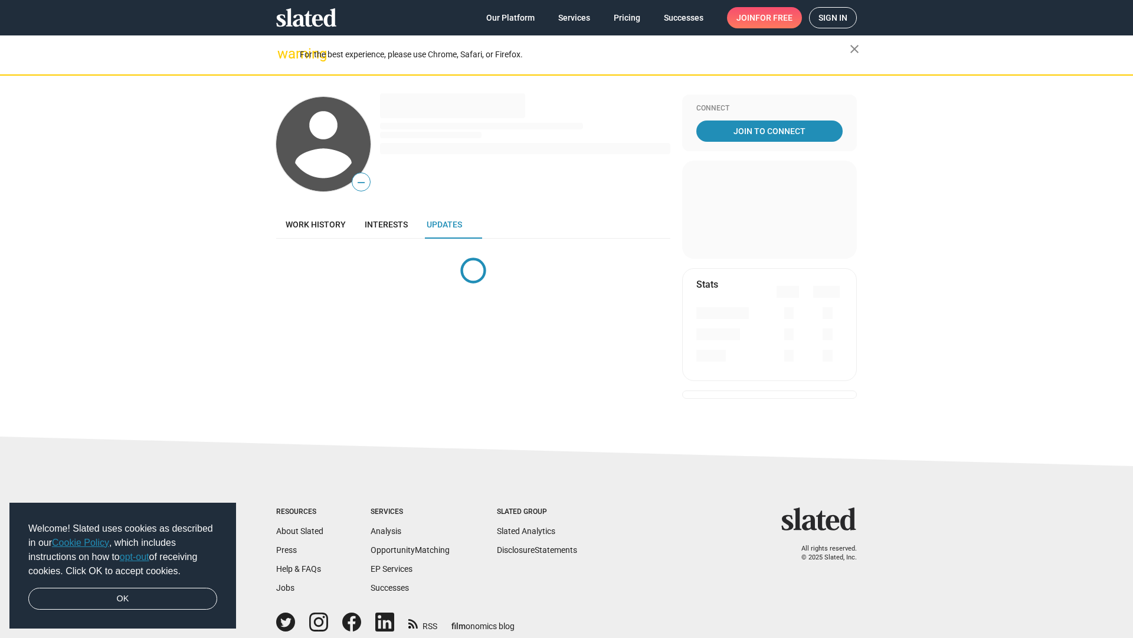  Describe the element at coordinates (299, 568) in the screenshot. I see `a: Help & FAQs` at that location.